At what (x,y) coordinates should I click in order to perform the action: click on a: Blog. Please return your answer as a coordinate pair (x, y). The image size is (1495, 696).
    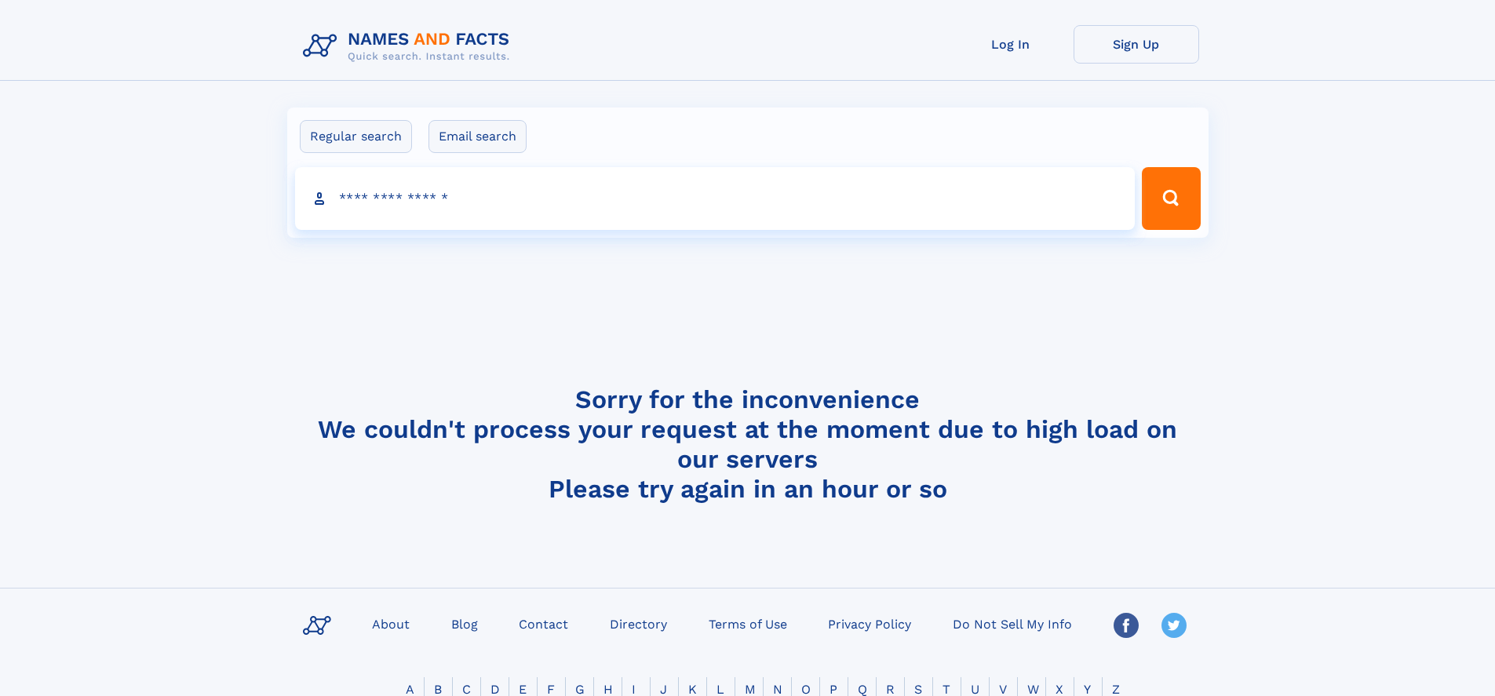
    Looking at the image, I should click on (464, 623).